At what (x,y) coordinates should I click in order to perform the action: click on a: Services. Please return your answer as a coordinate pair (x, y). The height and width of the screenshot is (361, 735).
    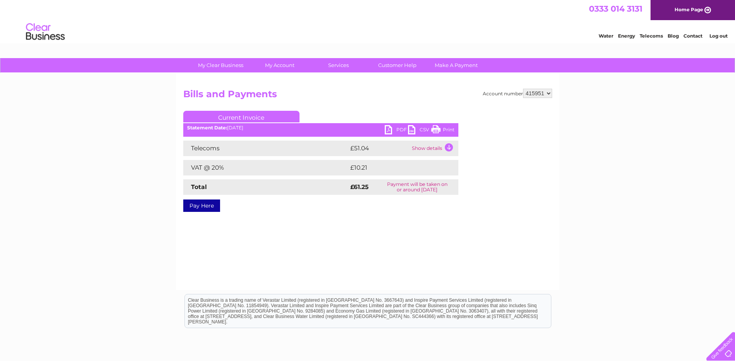
    Looking at the image, I should click on (338, 65).